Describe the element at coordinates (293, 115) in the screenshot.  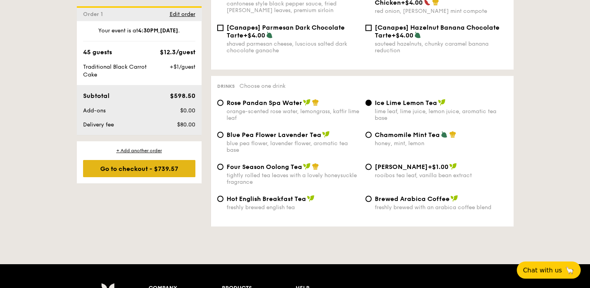
I see `div: orange-scented rose water, lemongrass, kaffir lime leaf` at that location.